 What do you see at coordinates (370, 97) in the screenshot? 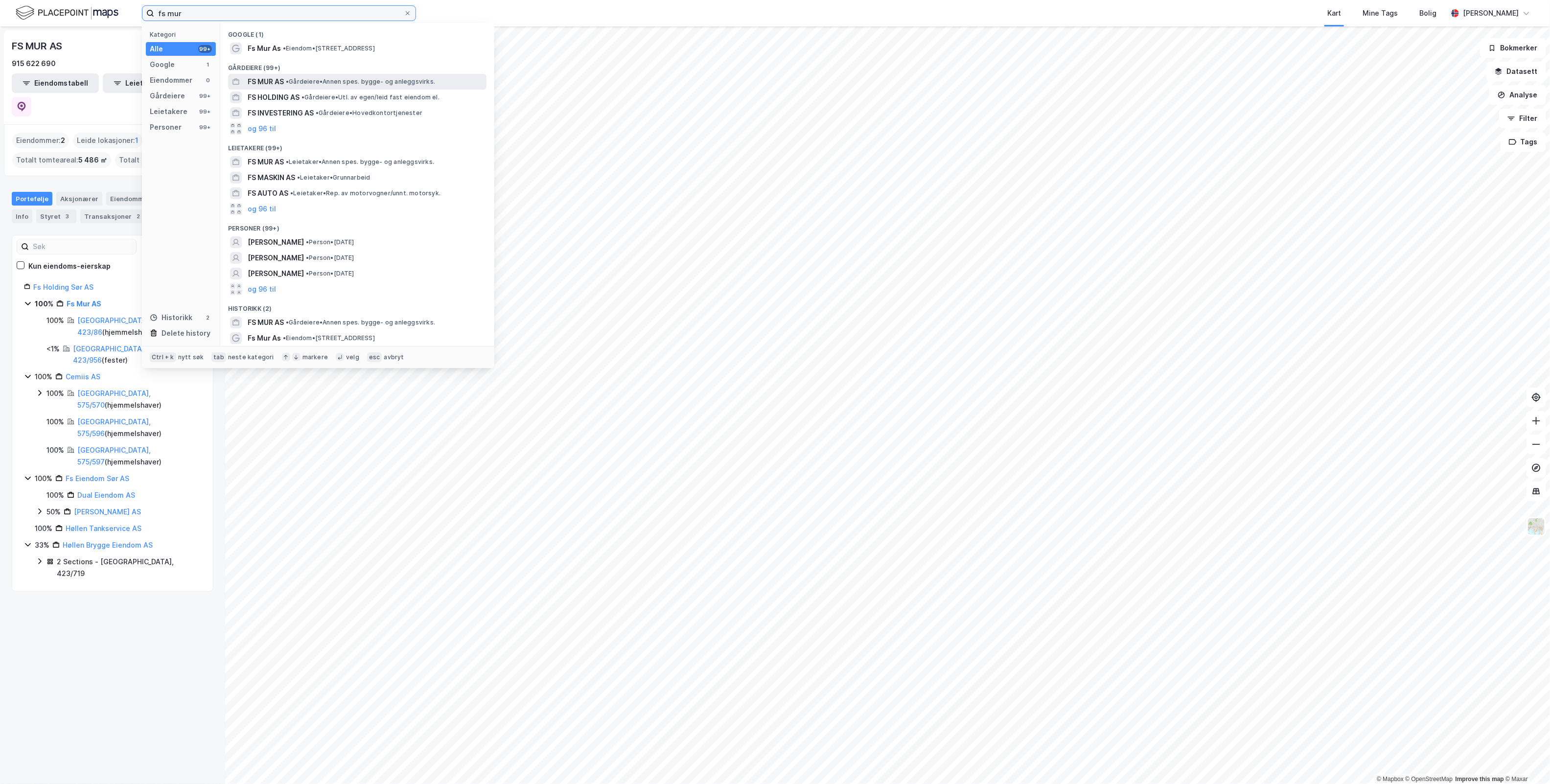
I see `span: Gårdeiere • Utl. av egen/leid fast eiendom el.` at bounding box center [370, 97].